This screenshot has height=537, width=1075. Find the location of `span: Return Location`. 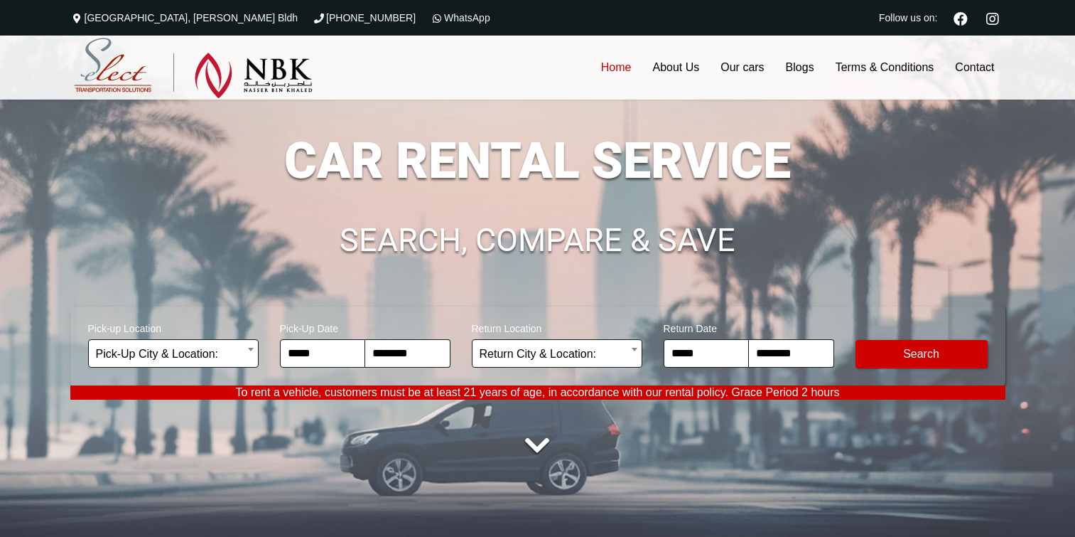

span: Return Location is located at coordinates (557, 326).